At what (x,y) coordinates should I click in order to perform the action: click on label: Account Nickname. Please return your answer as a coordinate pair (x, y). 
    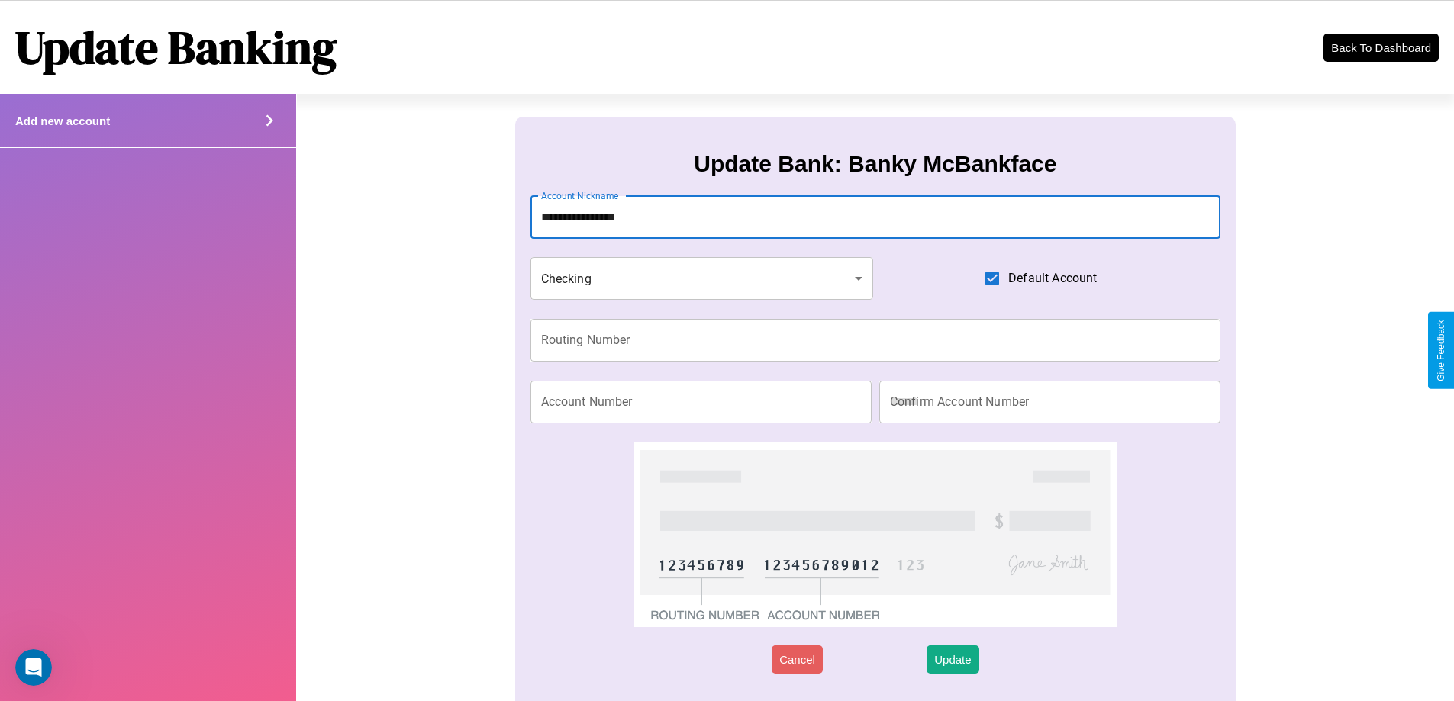
    Looking at the image, I should click on (580, 195).